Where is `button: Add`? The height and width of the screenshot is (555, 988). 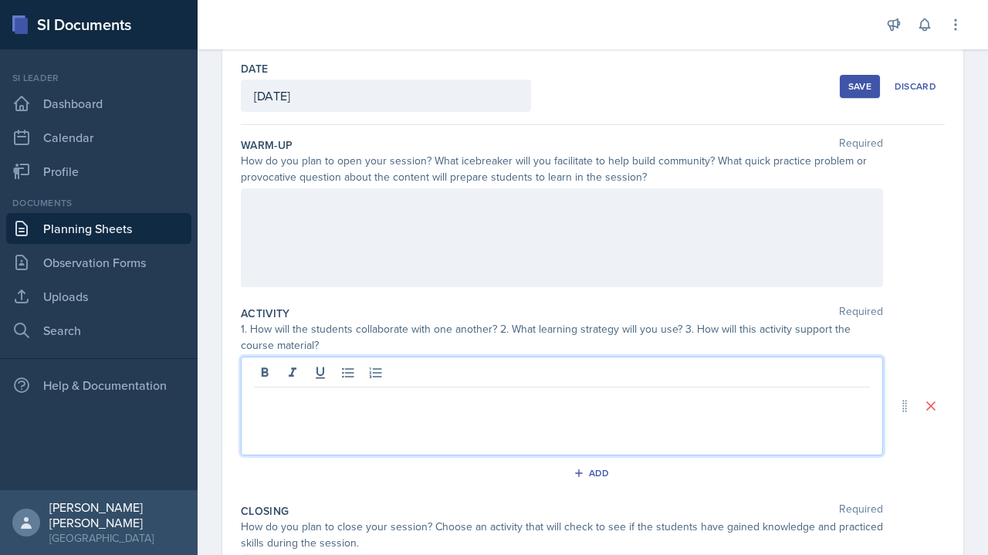
button: Add is located at coordinates (593, 473).